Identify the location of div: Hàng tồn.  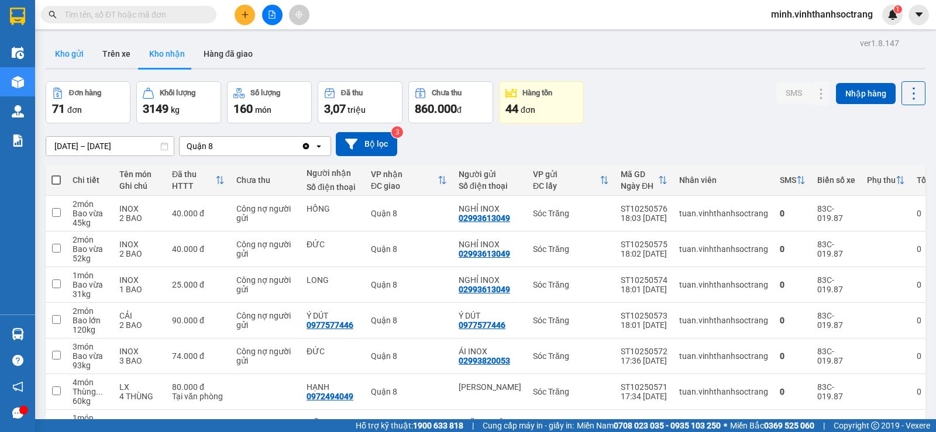
(537, 93).